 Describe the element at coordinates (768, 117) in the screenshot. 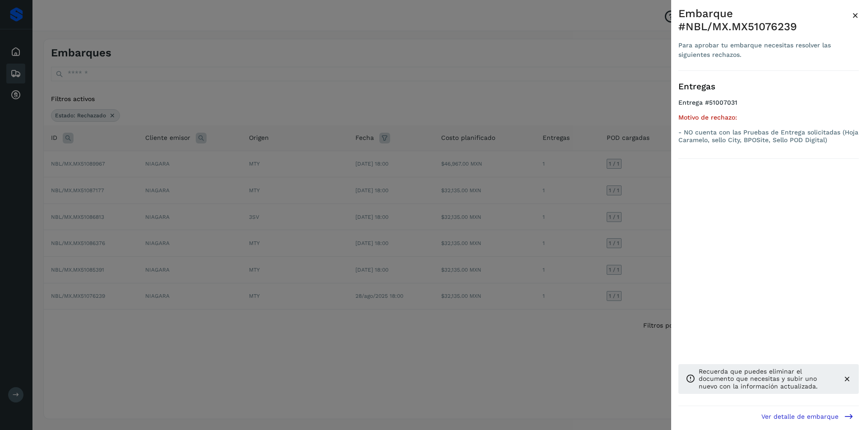

I see `h5: Motivo de rechazo:` at that location.